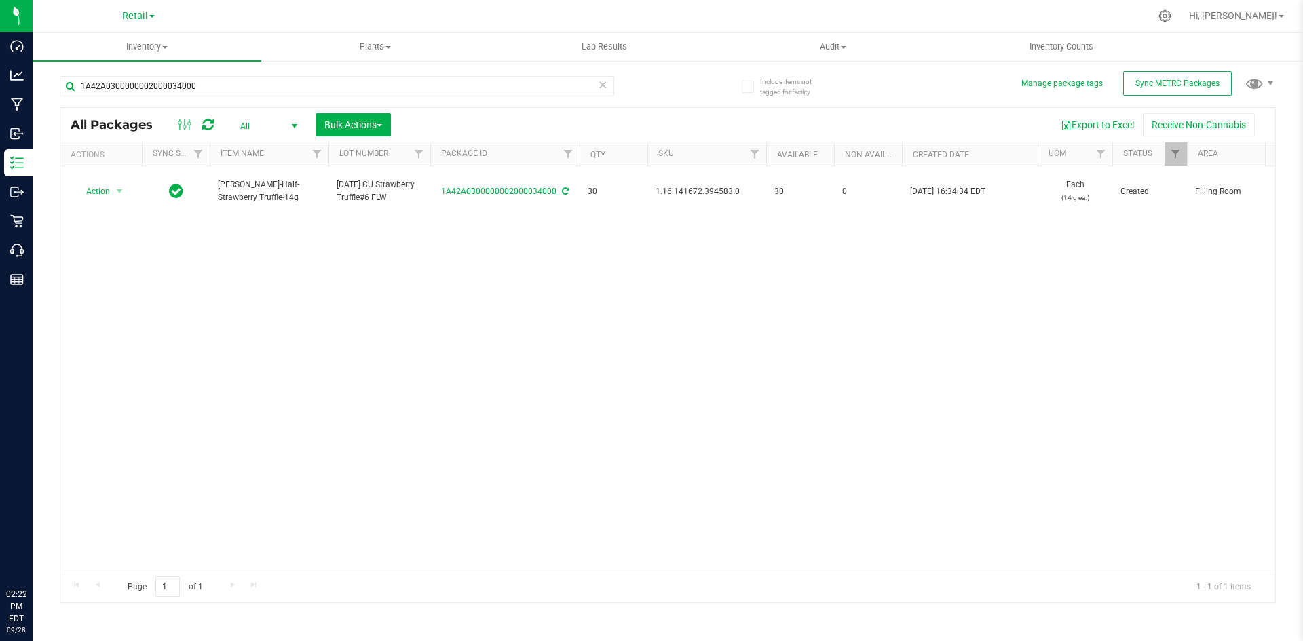 The height and width of the screenshot is (641, 1303). What do you see at coordinates (17, 280) in the screenshot?
I see `inline-svg: Reports` at bounding box center [17, 280].